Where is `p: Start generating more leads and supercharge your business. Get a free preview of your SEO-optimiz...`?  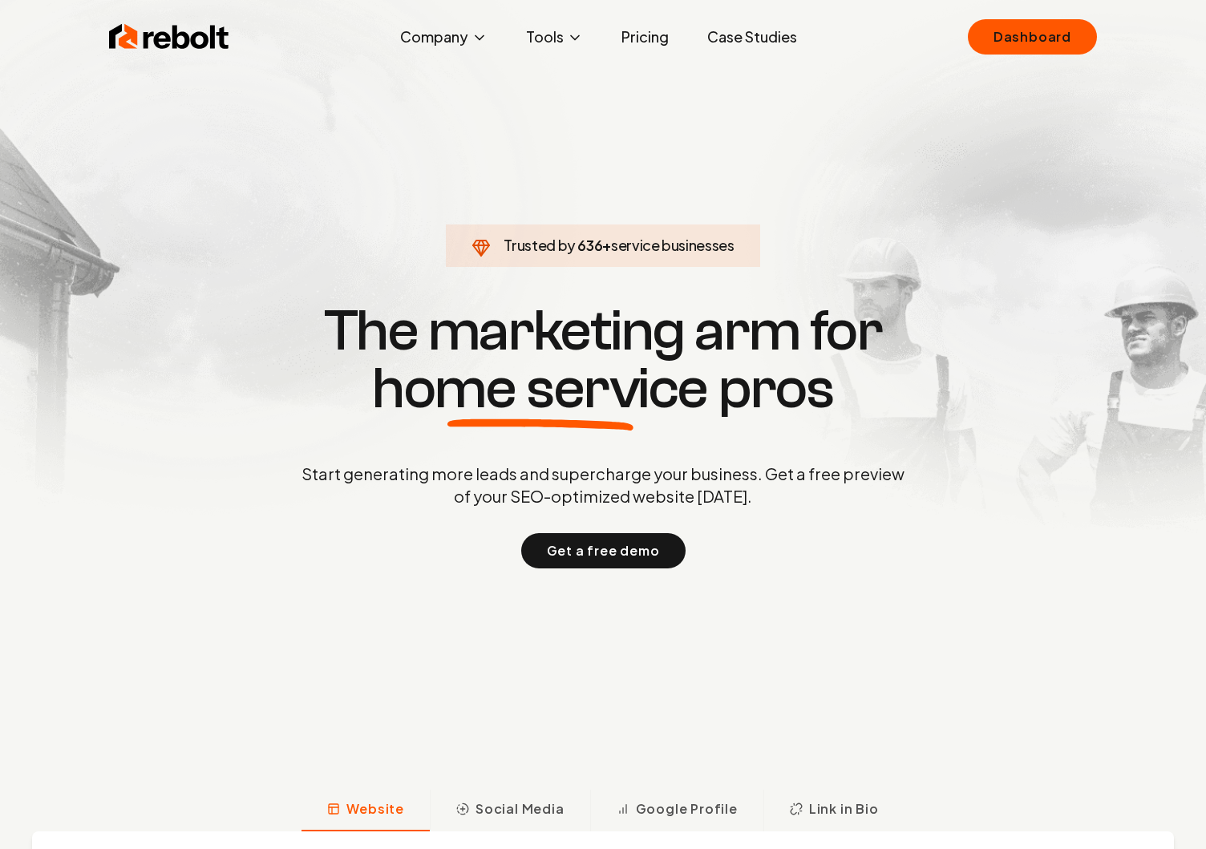 p: Start generating more leads and supercharge your business. Get a free preview of your SEO-optimiz... is located at coordinates (603, 485).